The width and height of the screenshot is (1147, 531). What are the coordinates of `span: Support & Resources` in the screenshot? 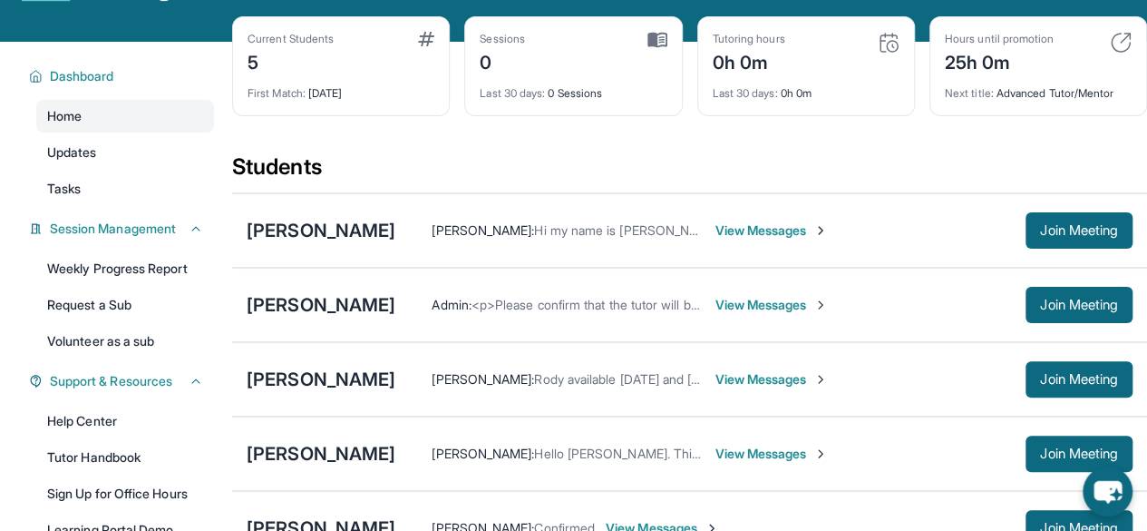 It's located at (111, 381).